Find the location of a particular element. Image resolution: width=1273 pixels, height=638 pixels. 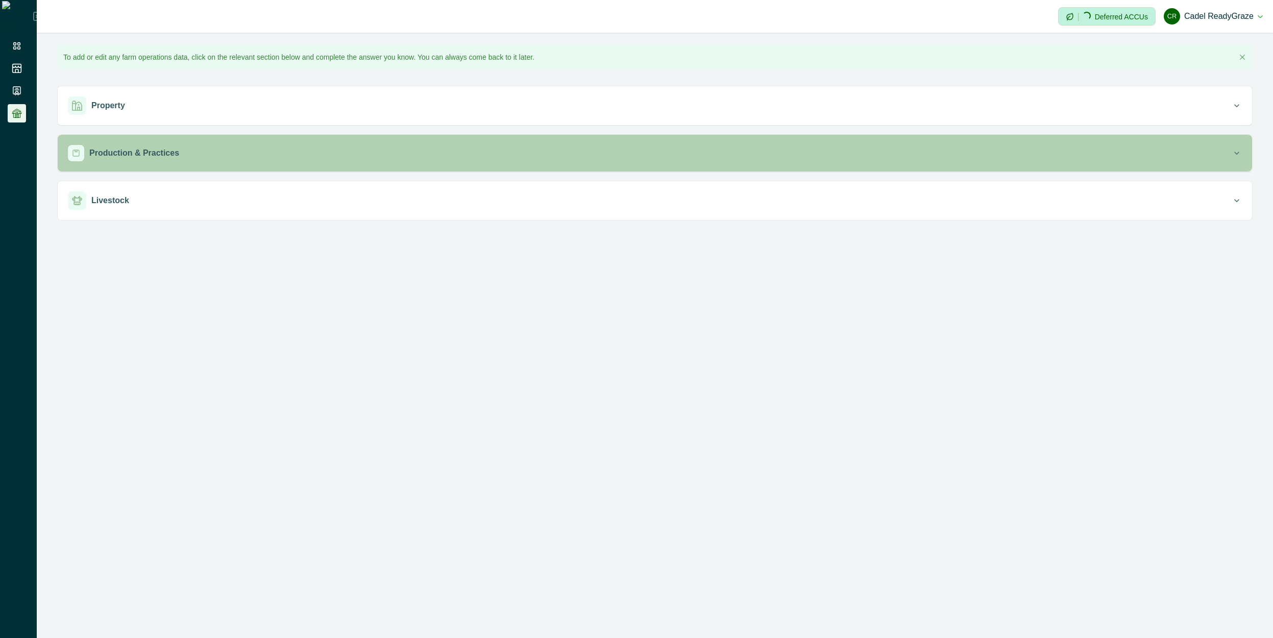

p: Property is located at coordinates (108, 106).